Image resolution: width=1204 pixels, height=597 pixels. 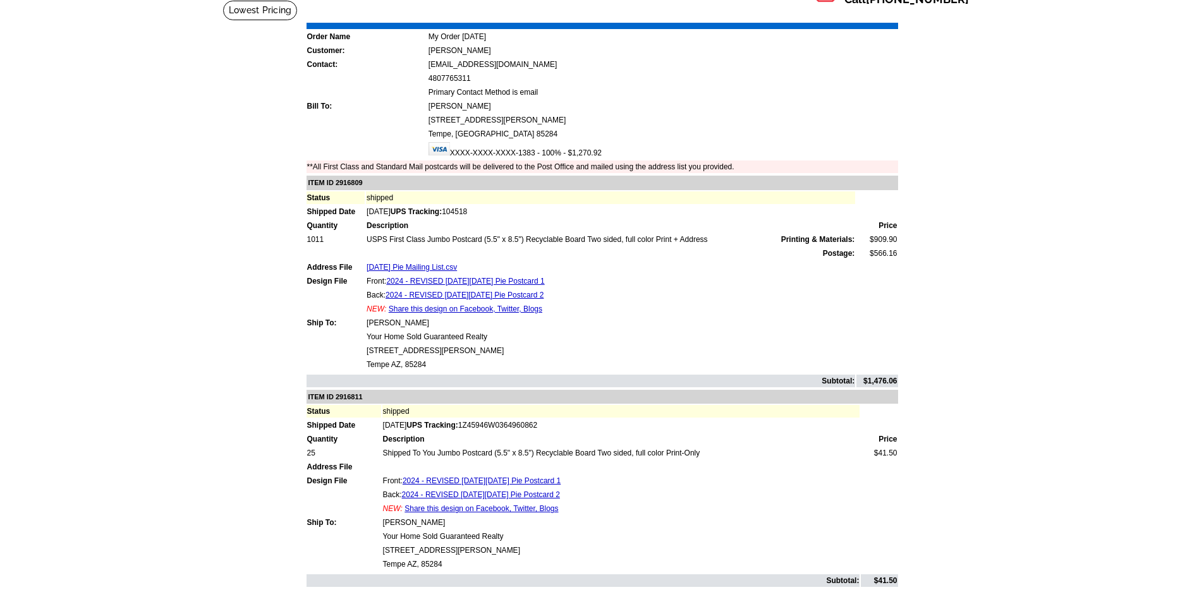 What do you see at coordinates (663, 92) in the screenshot?
I see `td: Primary Contact Method is email` at bounding box center [663, 92].